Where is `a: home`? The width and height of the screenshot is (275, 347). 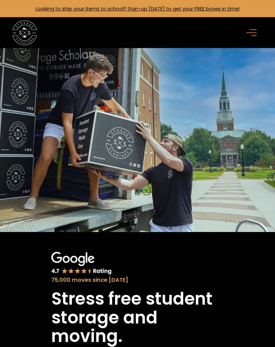 a: home is located at coordinates (25, 33).